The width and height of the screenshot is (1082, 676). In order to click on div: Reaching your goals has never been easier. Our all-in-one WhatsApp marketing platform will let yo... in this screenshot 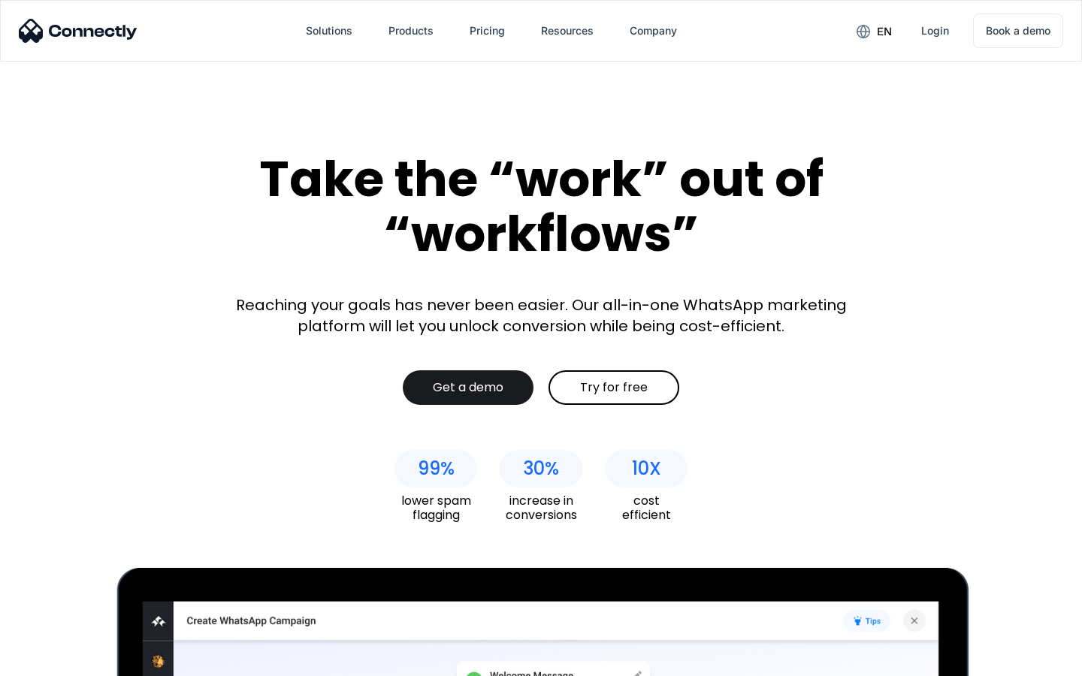, I will do `click(541, 316)`.